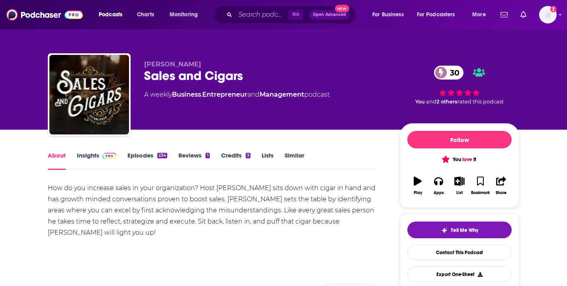 Image resolution: width=567 pixels, height=286 pixels. Describe the element at coordinates (446, 101) in the screenshot. I see `span: 2 others` at that location.